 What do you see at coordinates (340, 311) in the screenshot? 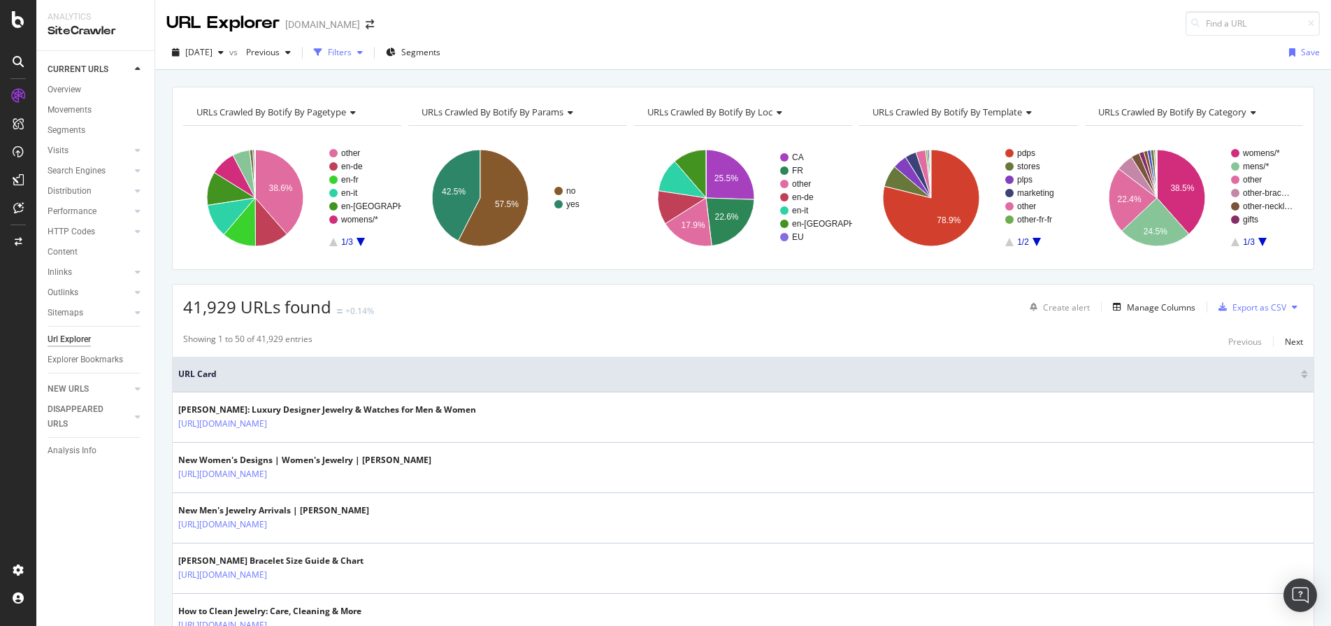
I see `img: Equal` at bounding box center [340, 311].